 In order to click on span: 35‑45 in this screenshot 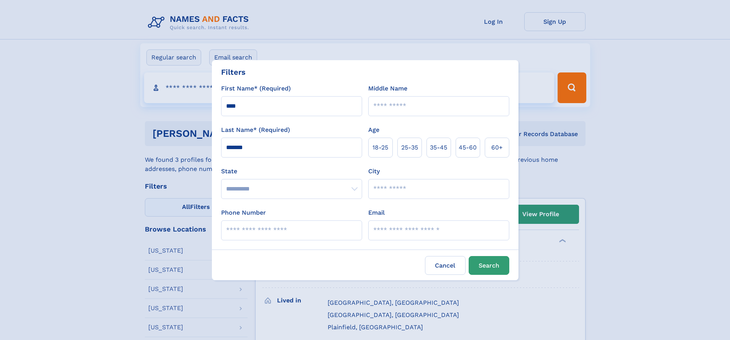, I will do `click(438, 147)`.